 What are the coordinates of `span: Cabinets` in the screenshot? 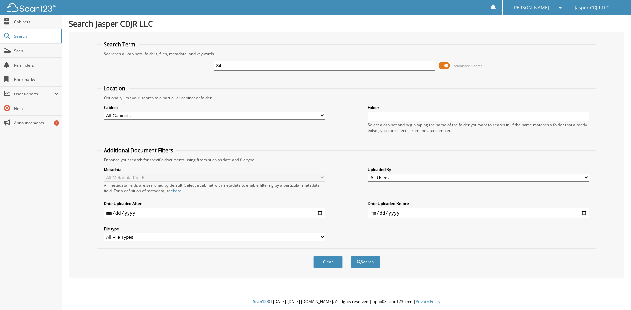 It's located at (36, 22).